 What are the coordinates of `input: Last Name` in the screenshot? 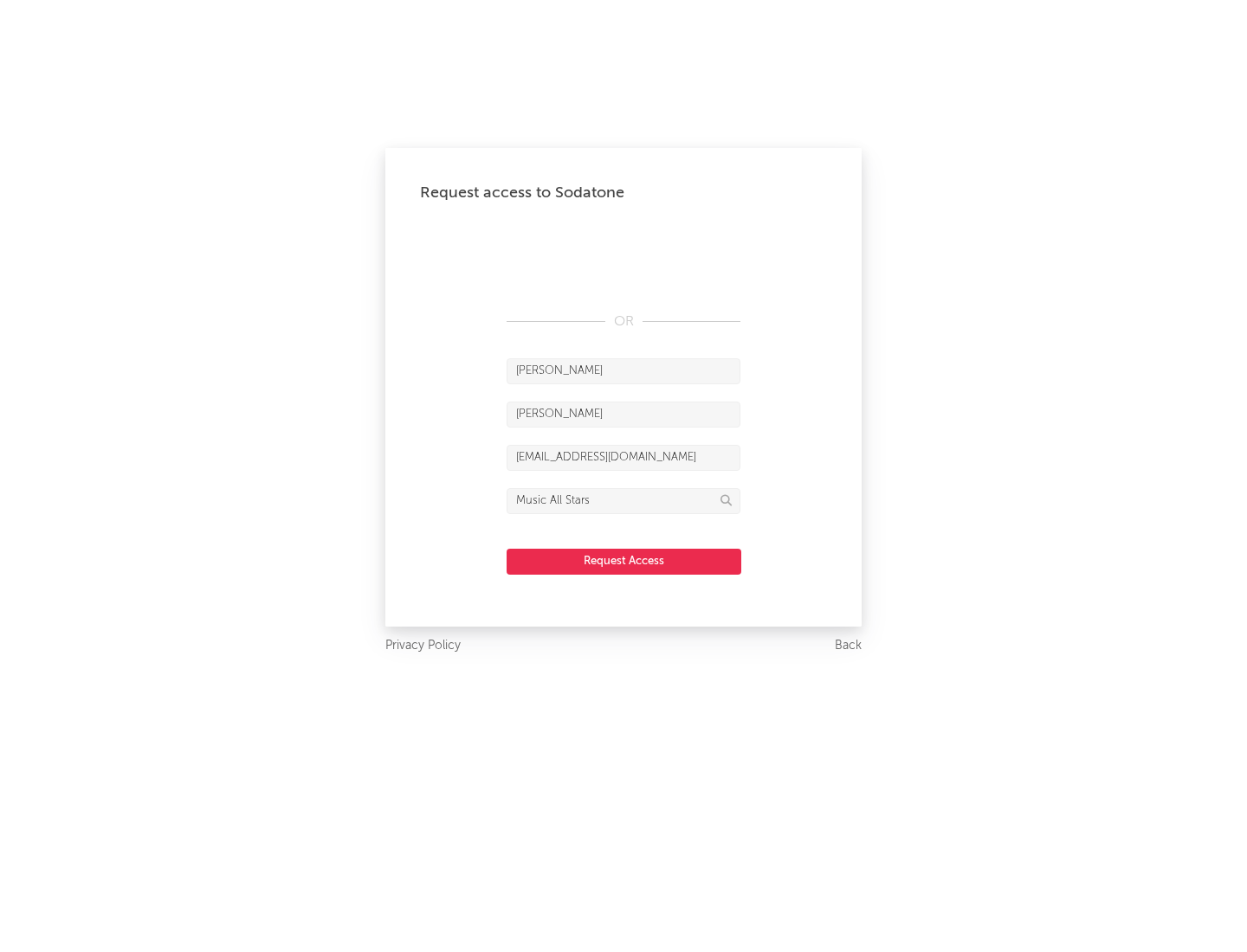 It's located at (624, 415).